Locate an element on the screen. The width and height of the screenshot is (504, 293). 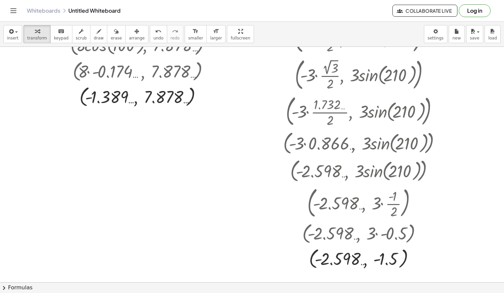
i: undo is located at coordinates (158, 31).